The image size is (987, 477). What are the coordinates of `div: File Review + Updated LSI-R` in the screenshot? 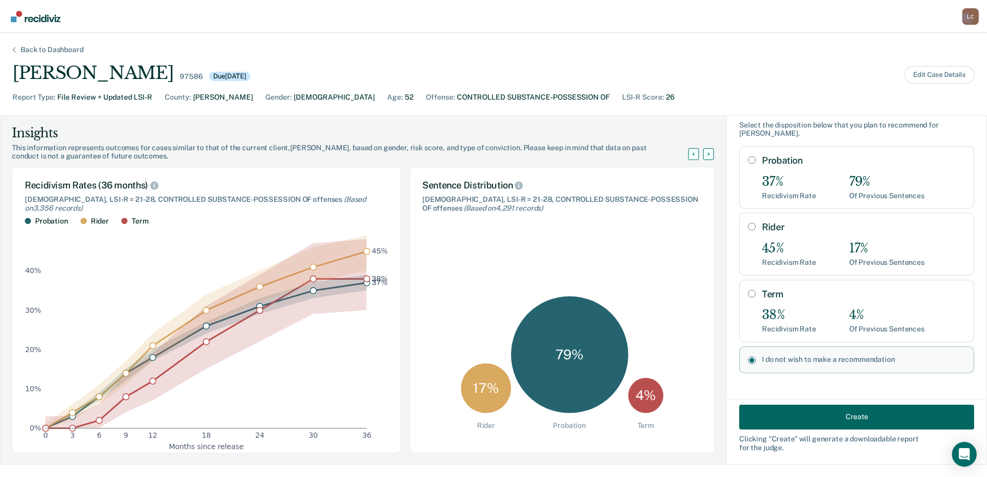 It's located at (105, 97).